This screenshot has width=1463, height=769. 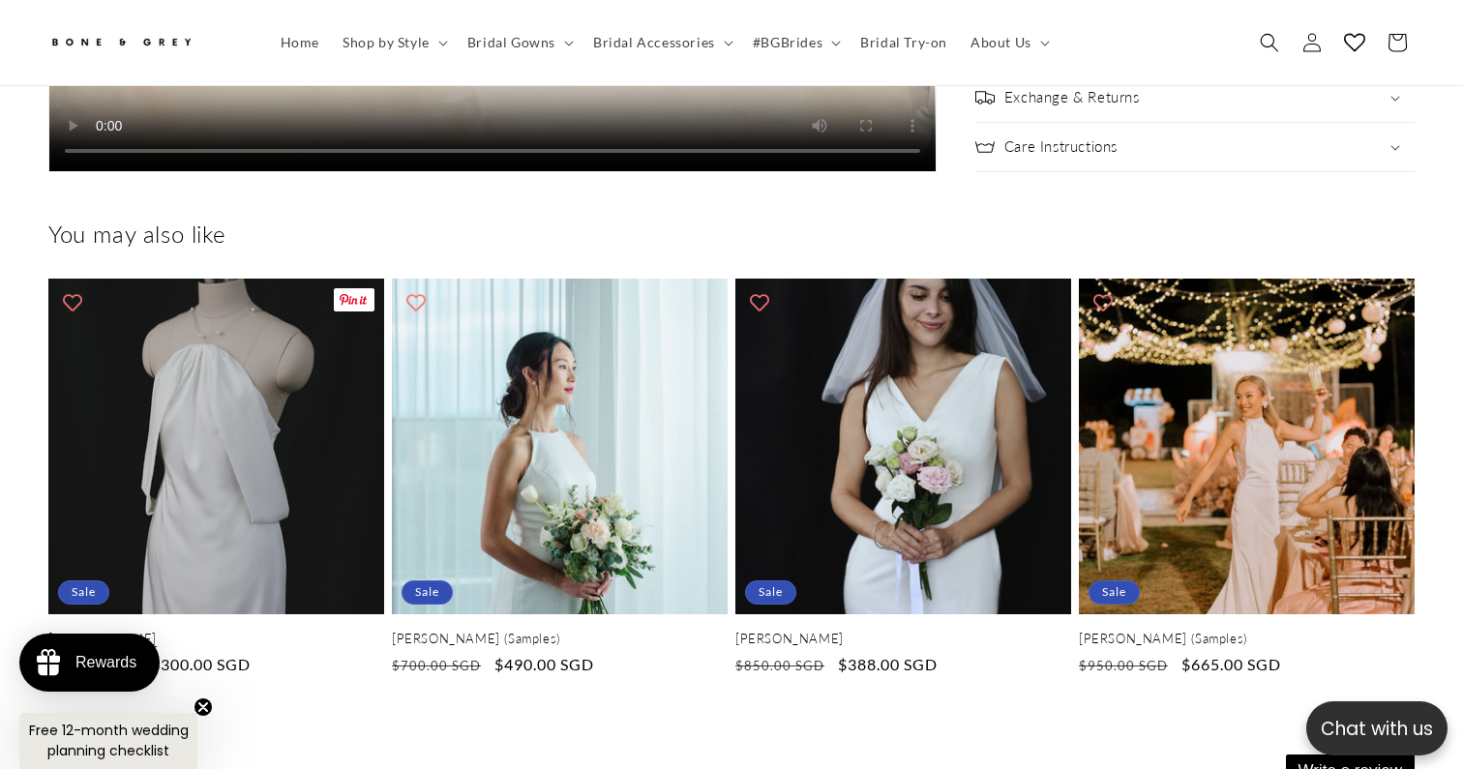 What do you see at coordinates (386, 43) in the screenshot?
I see `span: Shop by Style` at bounding box center [386, 43].